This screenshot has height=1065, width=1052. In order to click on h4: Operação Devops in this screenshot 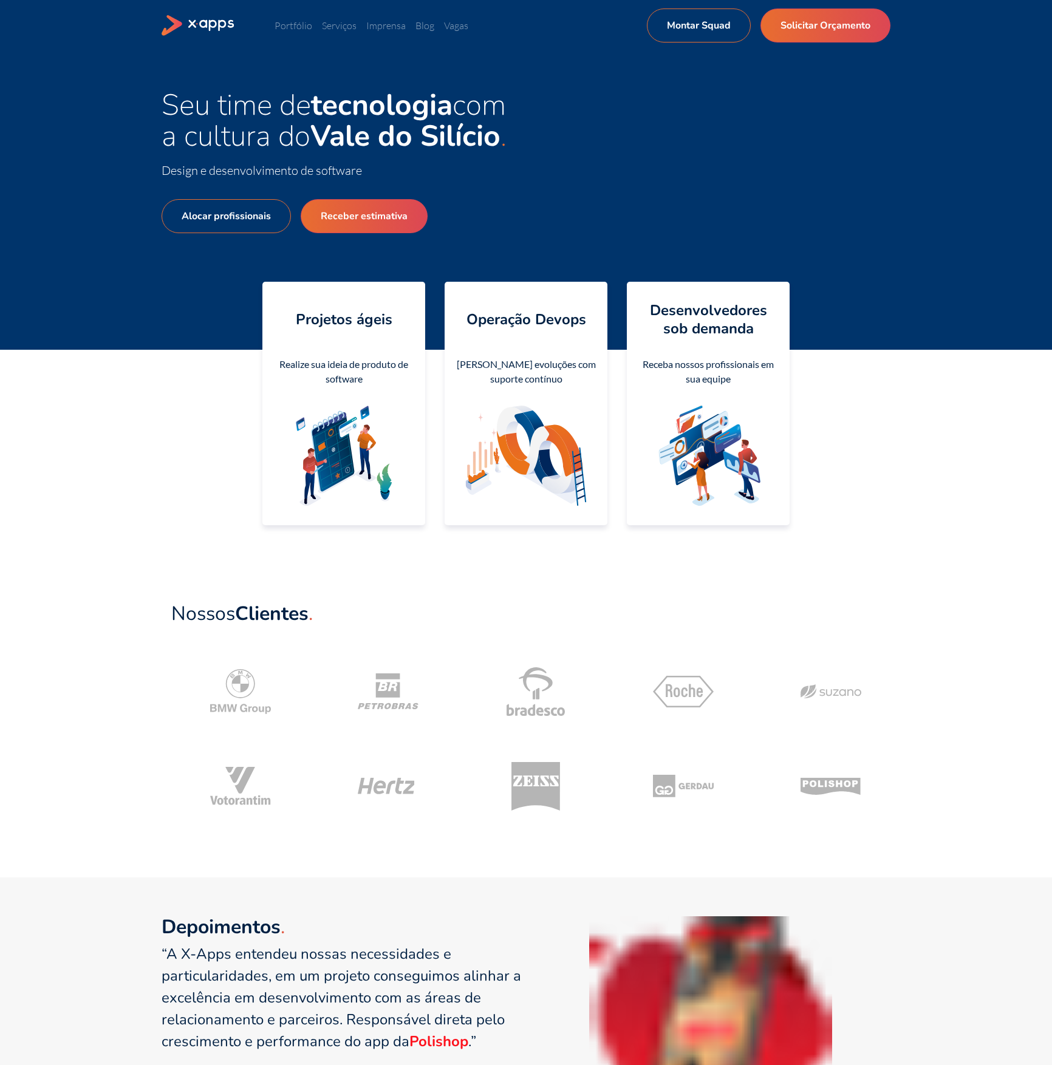, I will do `click(526, 320)`.